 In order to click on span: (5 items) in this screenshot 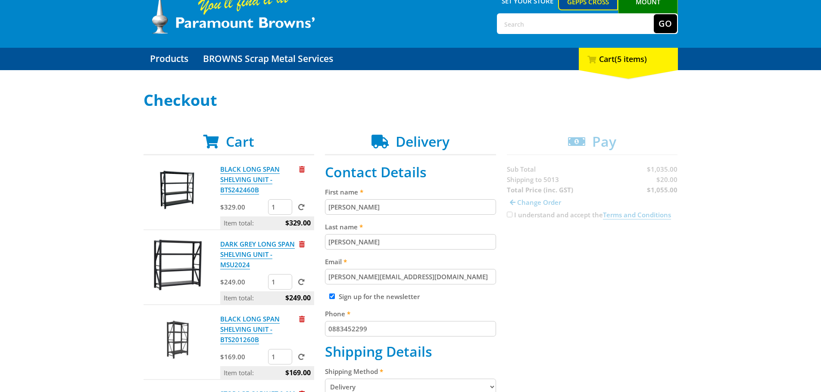, I will do `click(630, 59)`.